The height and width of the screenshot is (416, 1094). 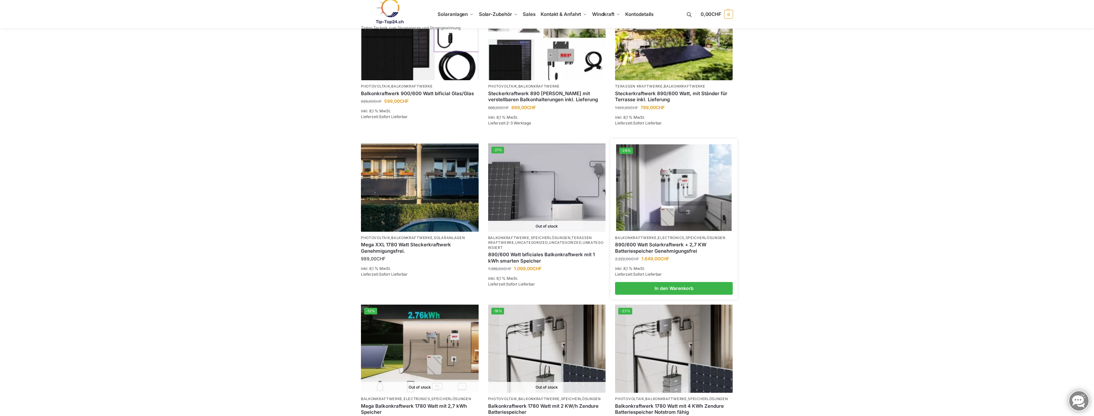 I want to click on a: 890/600 Watt bificiales Balkonkraftwerk mit 1 kWh smarten Speicher, so click(x=547, y=257).